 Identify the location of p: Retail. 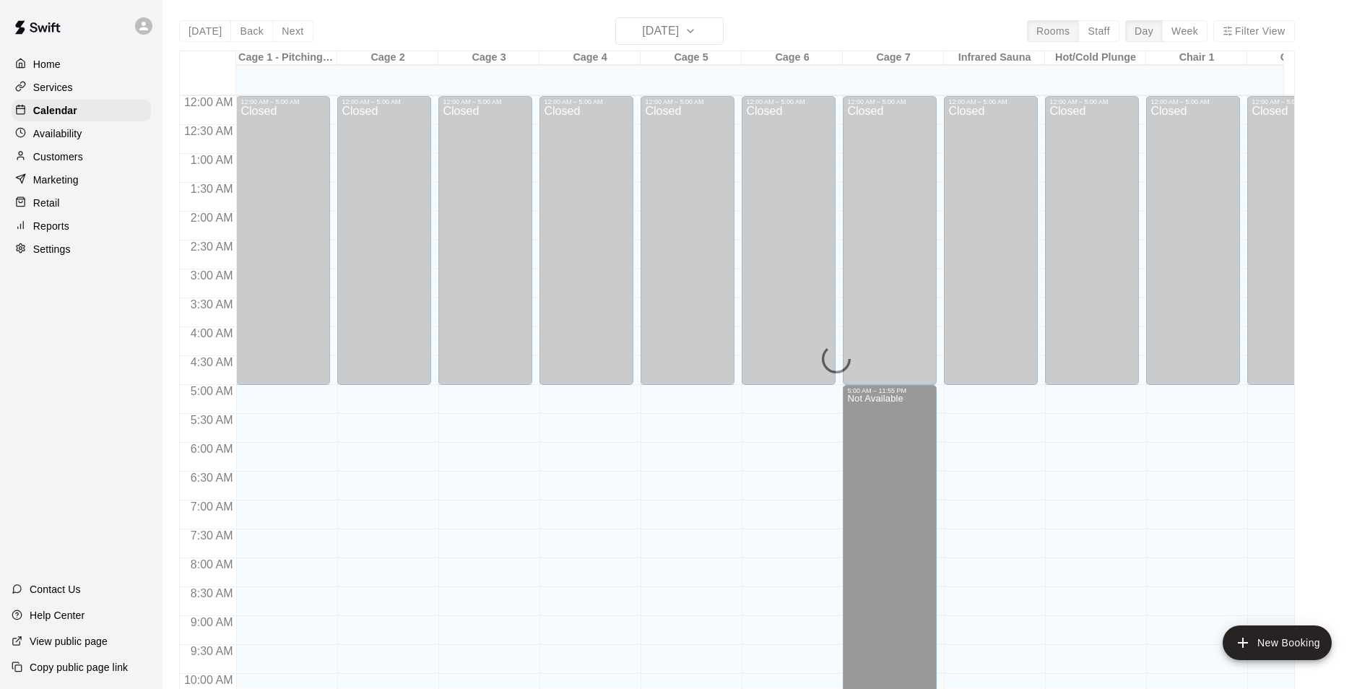
(46, 203).